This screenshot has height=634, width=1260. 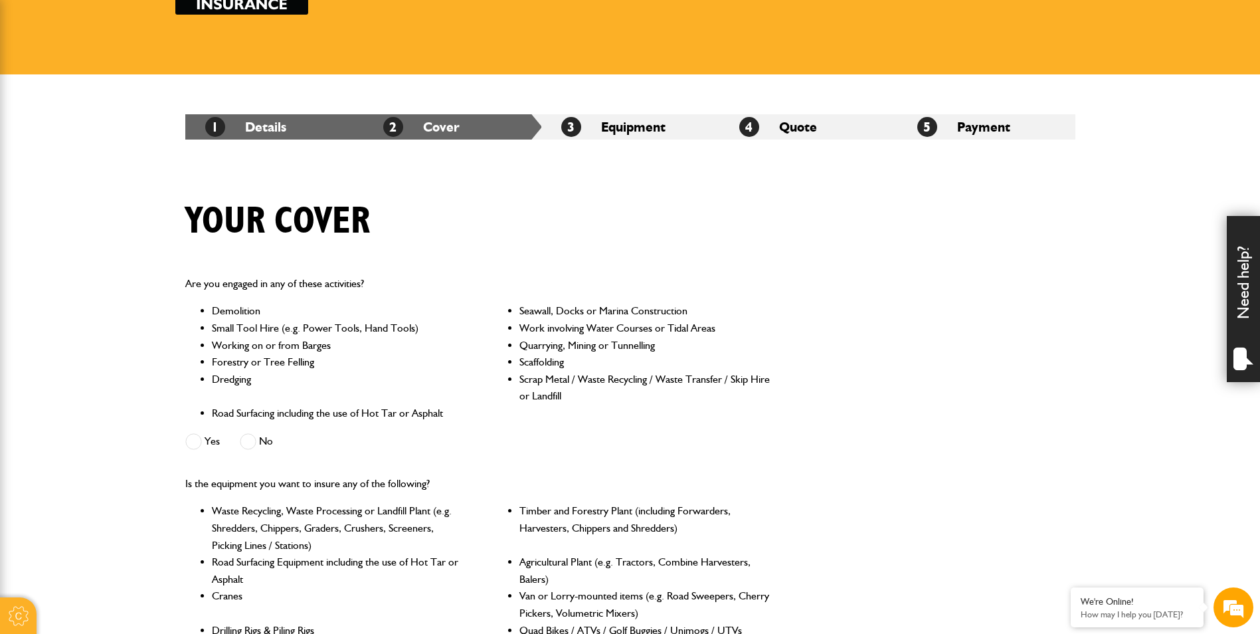 What do you see at coordinates (246, 127) in the screenshot?
I see `a: 1Details` at bounding box center [246, 127].